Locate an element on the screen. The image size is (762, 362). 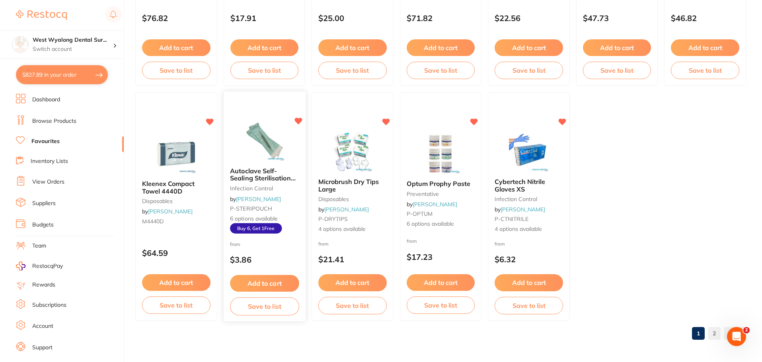
p: $22.56 is located at coordinates (529, 18).